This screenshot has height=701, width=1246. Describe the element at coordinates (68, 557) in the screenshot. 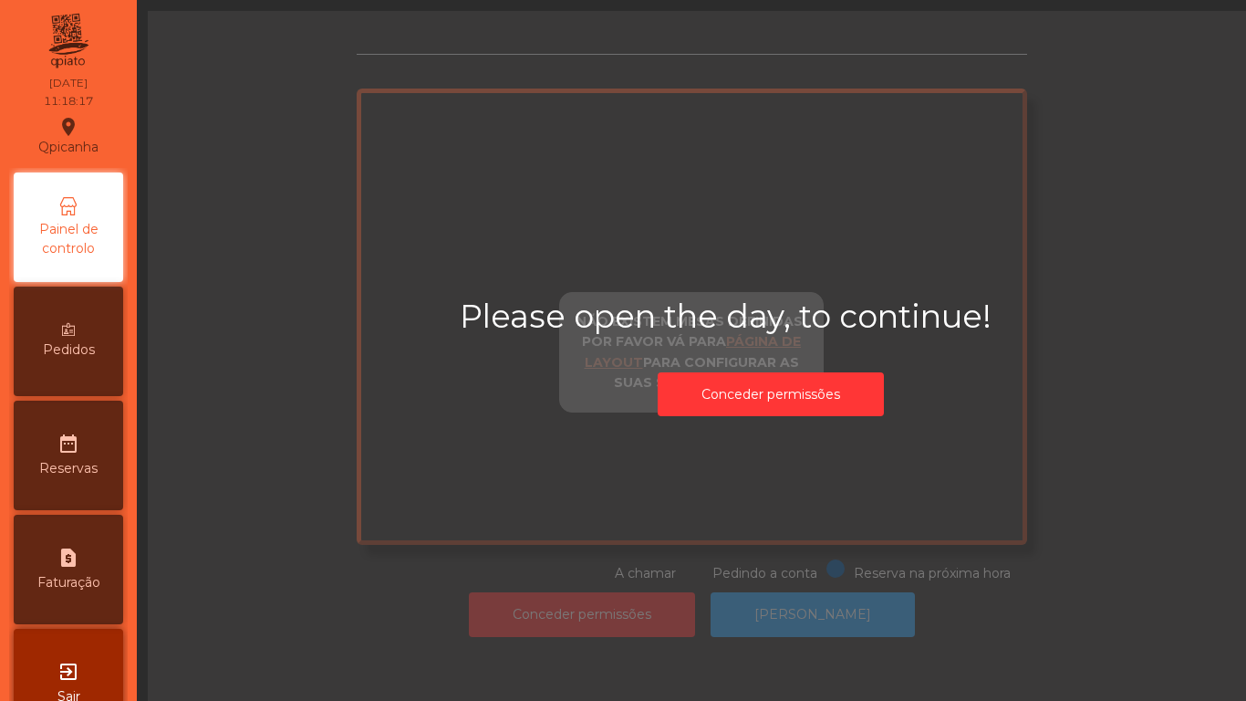

I see `i: request_page` at that location.